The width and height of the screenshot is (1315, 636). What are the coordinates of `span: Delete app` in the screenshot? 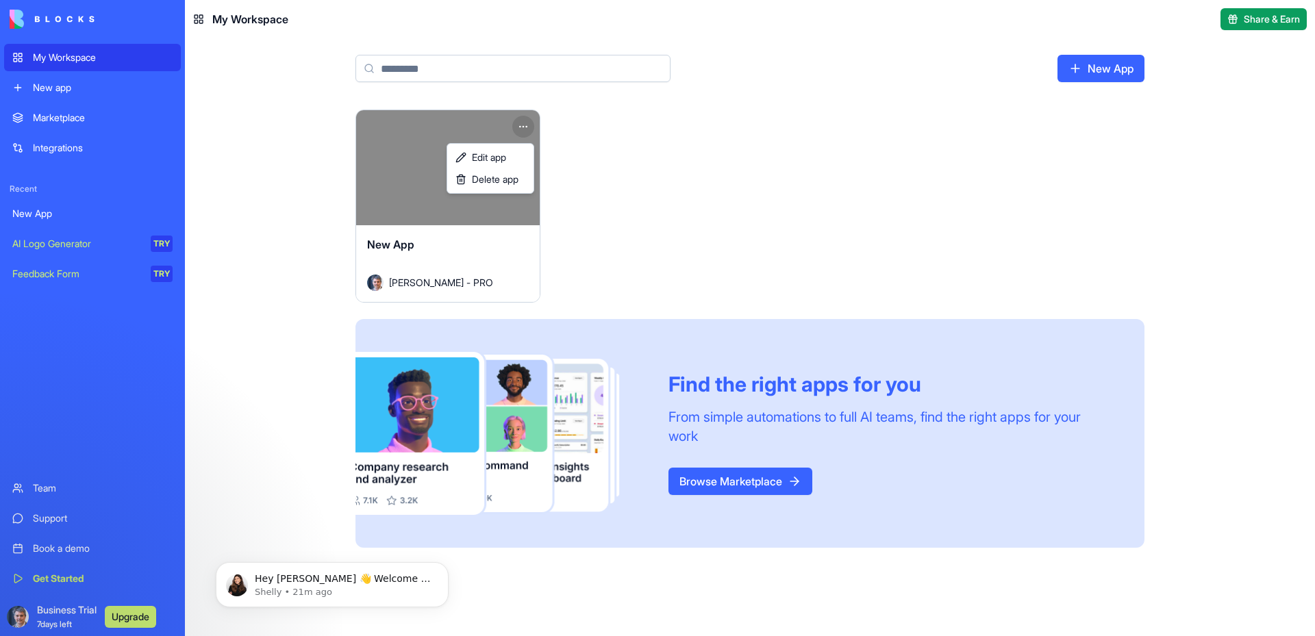 It's located at (495, 179).